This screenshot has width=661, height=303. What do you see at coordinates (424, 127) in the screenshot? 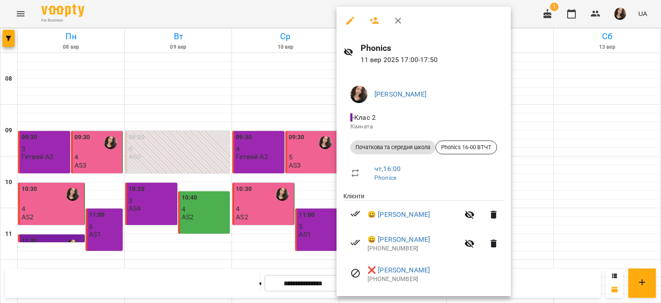
I see `p: Кімната` at bounding box center [424, 127].